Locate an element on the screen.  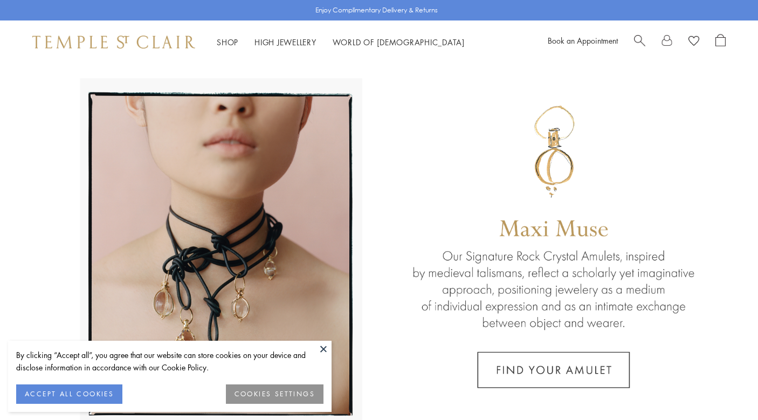
a: Book an Appointment is located at coordinates (583, 40).